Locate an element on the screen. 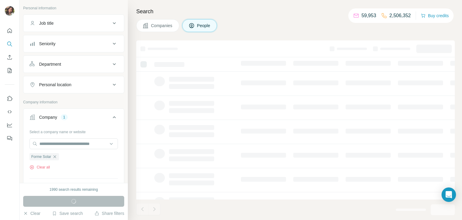  div: Department is located at coordinates (50, 64).